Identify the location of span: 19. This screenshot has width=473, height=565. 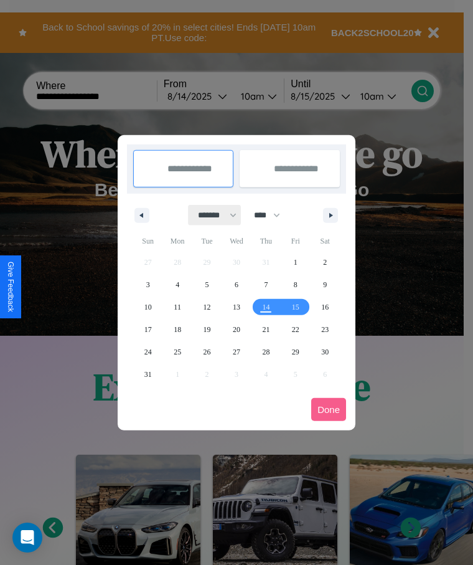
(207, 329).